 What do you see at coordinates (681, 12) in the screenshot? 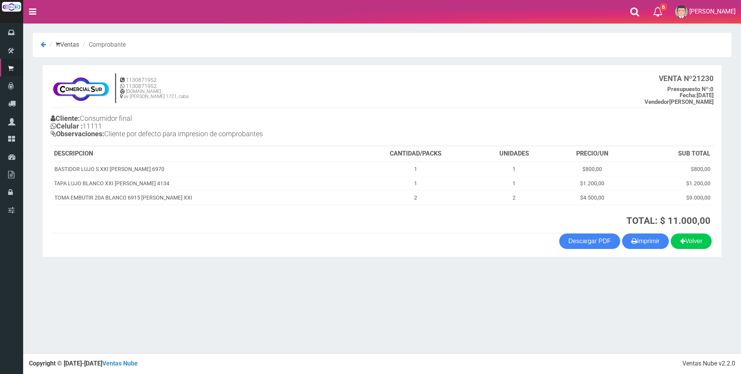
I see `img: User Image` at bounding box center [681, 12].